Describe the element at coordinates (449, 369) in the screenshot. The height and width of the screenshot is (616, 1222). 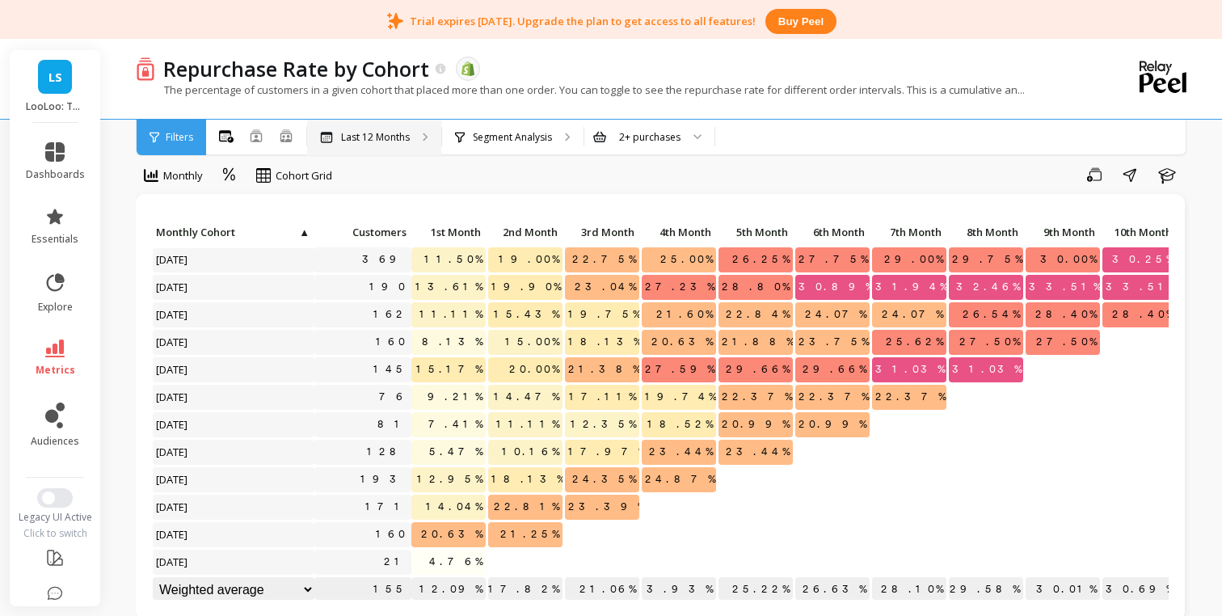
I see `span: 15.17%` at that location.